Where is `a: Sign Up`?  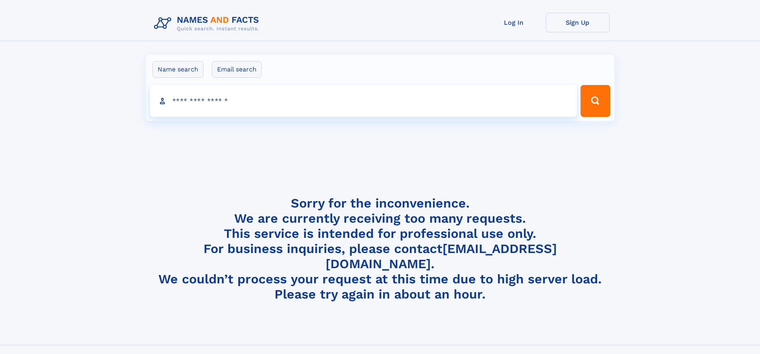
a: Sign Up is located at coordinates (577, 22).